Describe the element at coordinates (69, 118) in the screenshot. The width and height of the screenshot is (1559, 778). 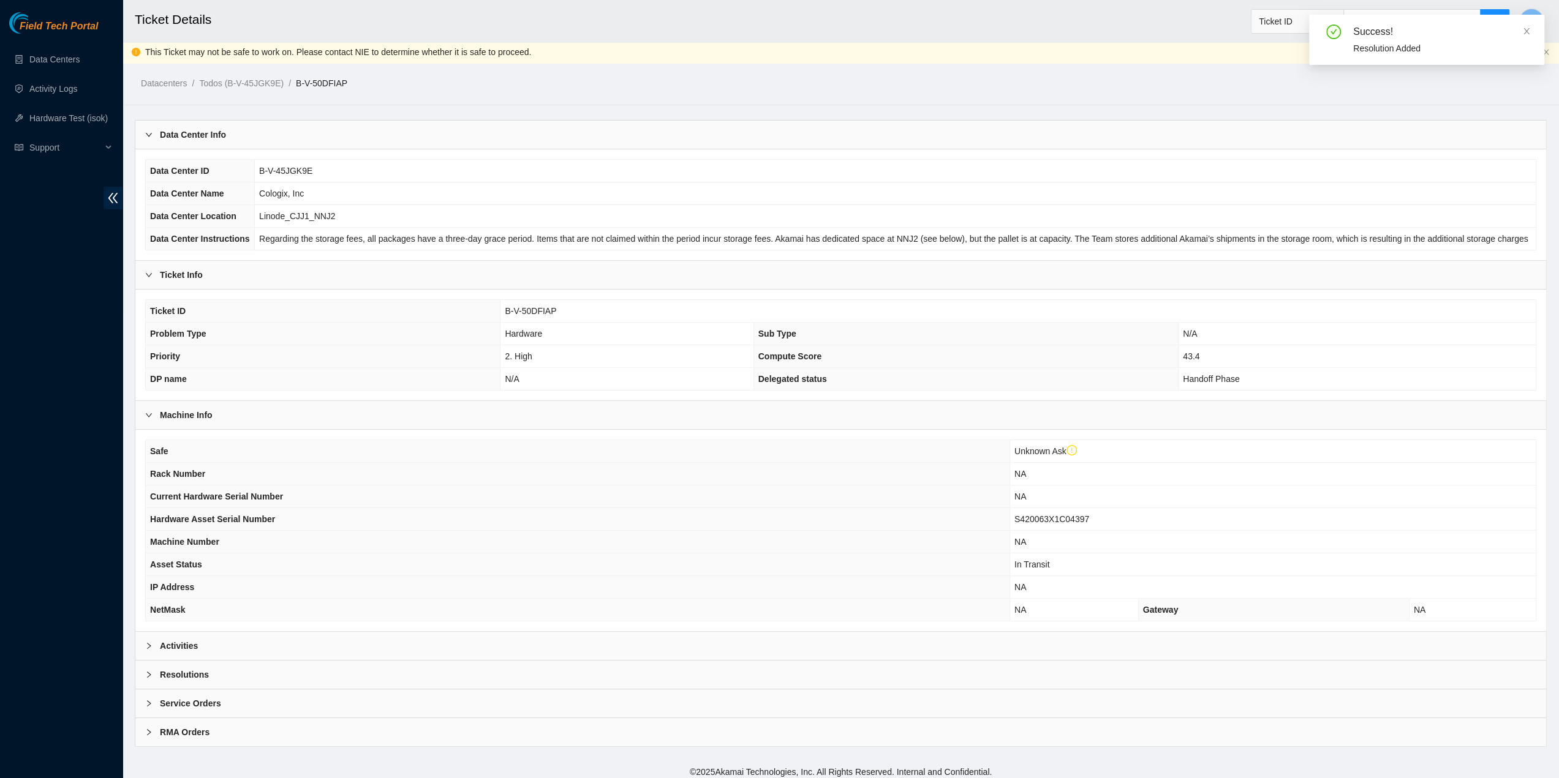
I see `a: Hardware Test (isok)` at that location.